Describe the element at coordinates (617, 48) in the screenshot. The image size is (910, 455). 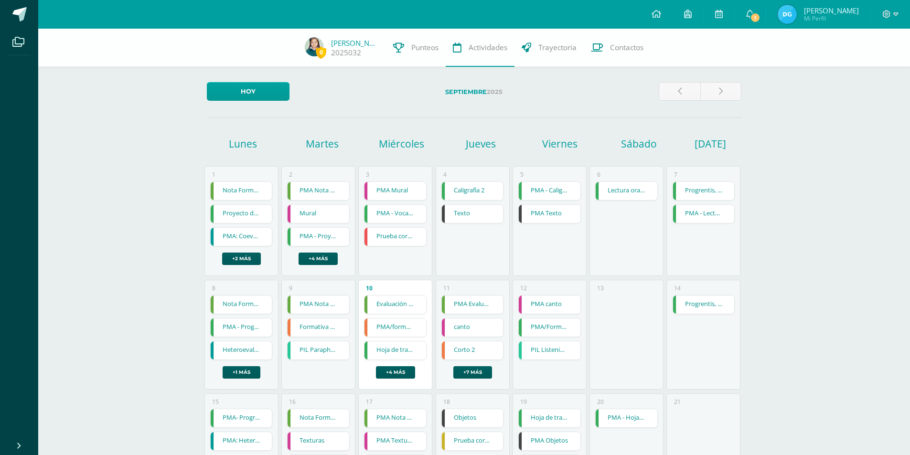
I see `a: Contactos` at that location.